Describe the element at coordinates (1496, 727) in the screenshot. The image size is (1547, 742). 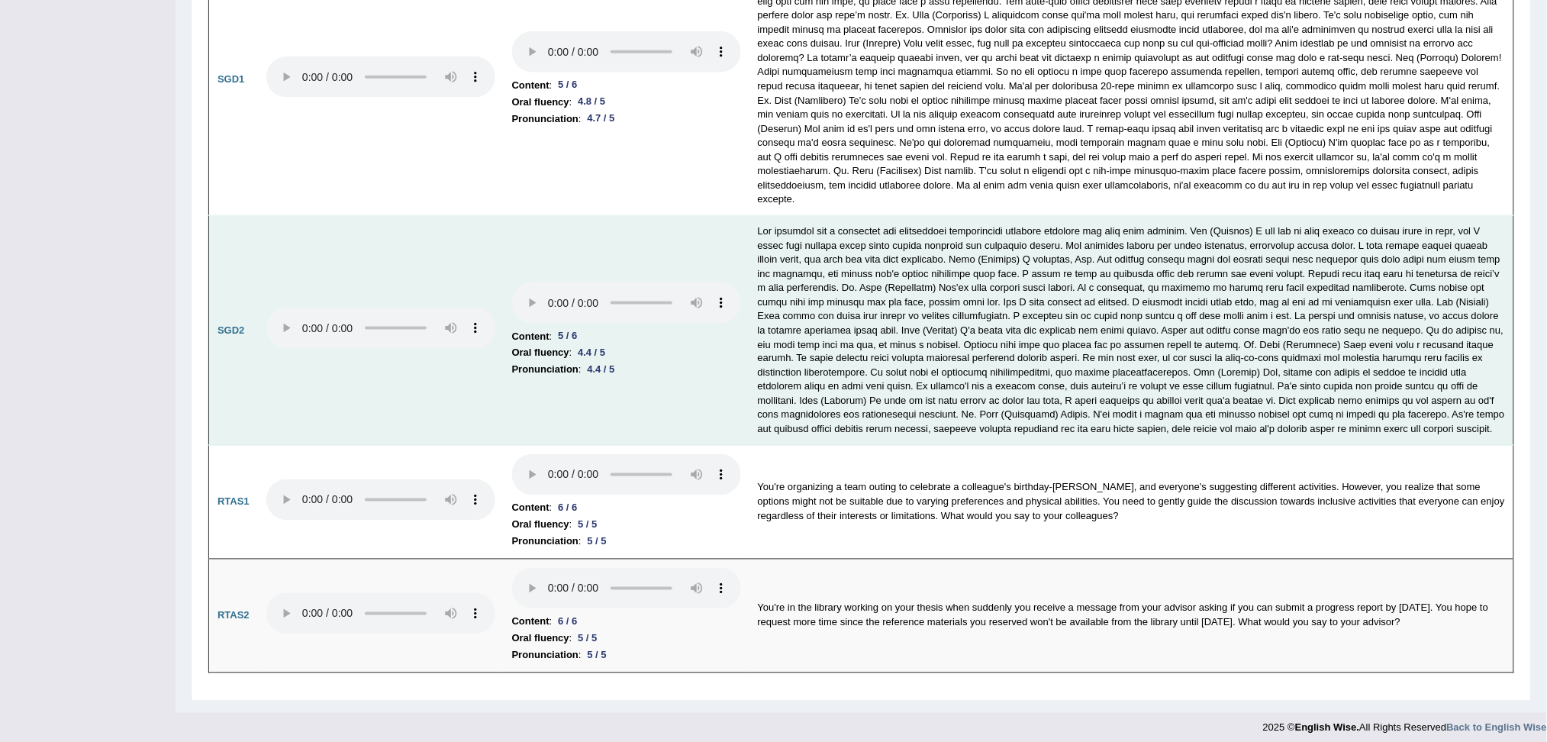
I see `strong: Back to English Wise` at that location.